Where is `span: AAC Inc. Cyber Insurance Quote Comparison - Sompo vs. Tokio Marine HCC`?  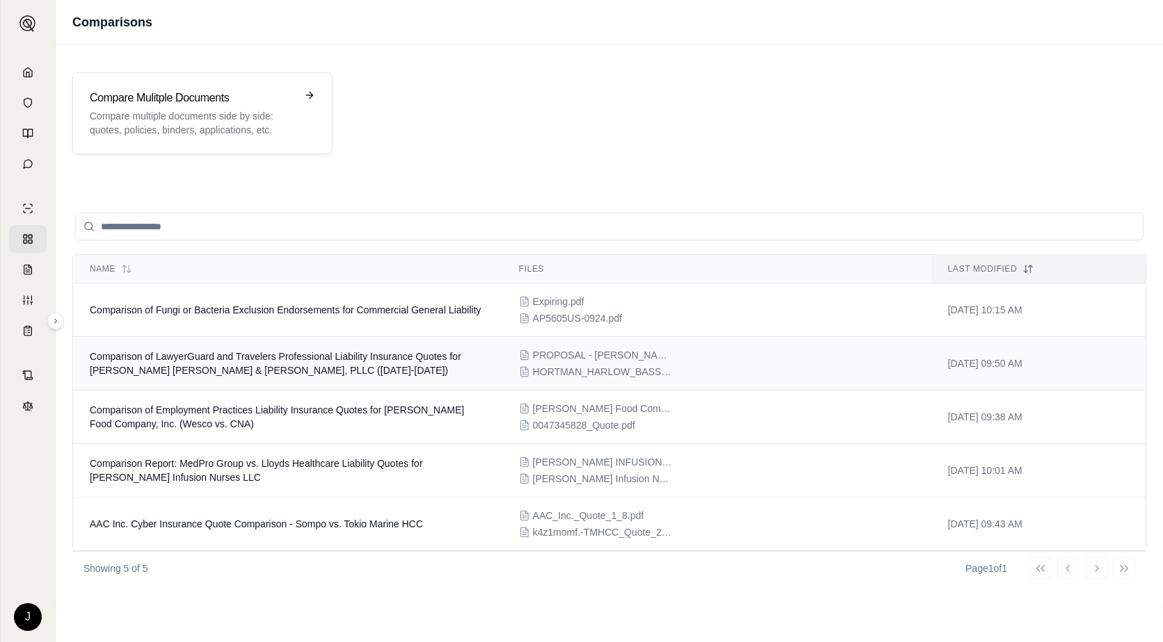 span: AAC Inc. Cyber Insurance Quote Comparison - Sompo vs. Tokio Marine HCC is located at coordinates (256, 524).